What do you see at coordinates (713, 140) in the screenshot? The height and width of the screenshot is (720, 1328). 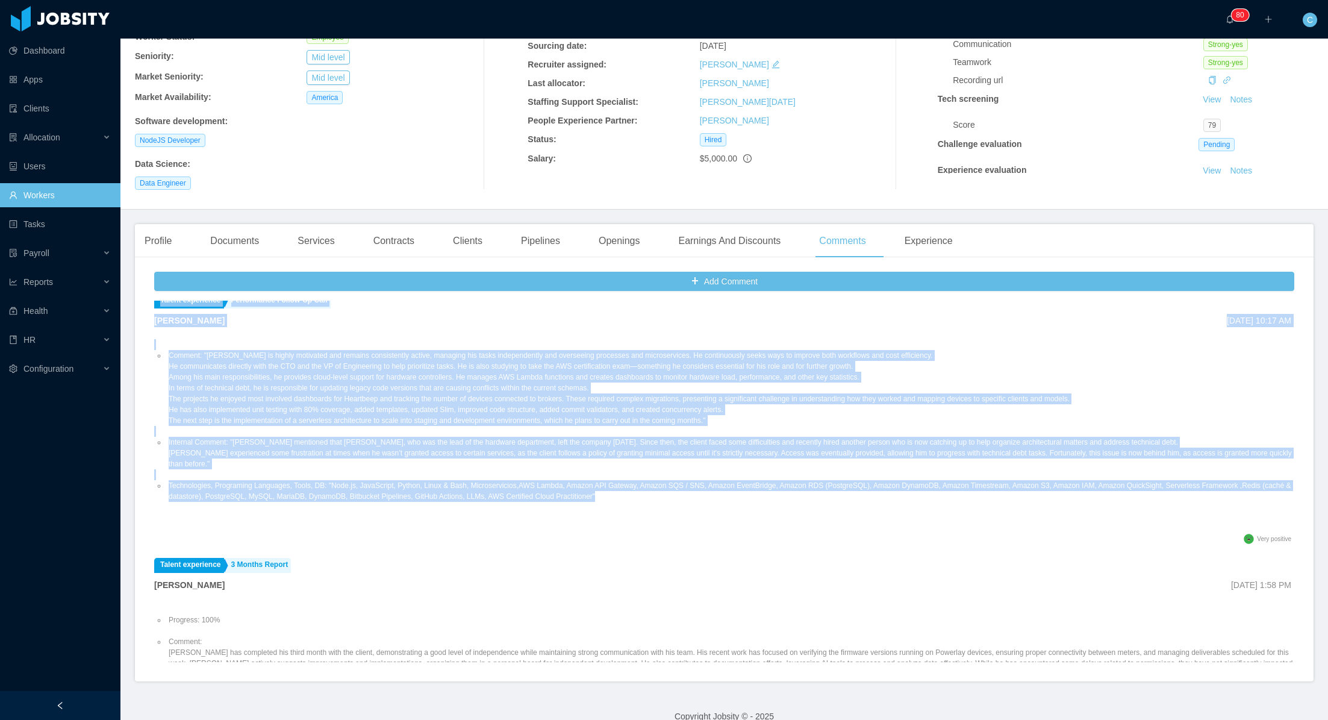 I see `span: Hired` at bounding box center [713, 140].